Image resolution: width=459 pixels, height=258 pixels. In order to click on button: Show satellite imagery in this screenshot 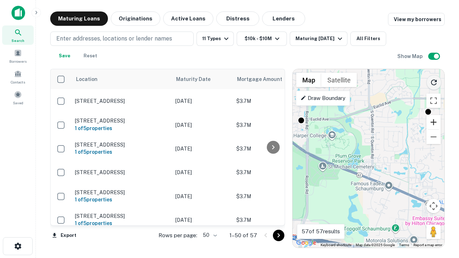, I will do `click(339, 80)`.